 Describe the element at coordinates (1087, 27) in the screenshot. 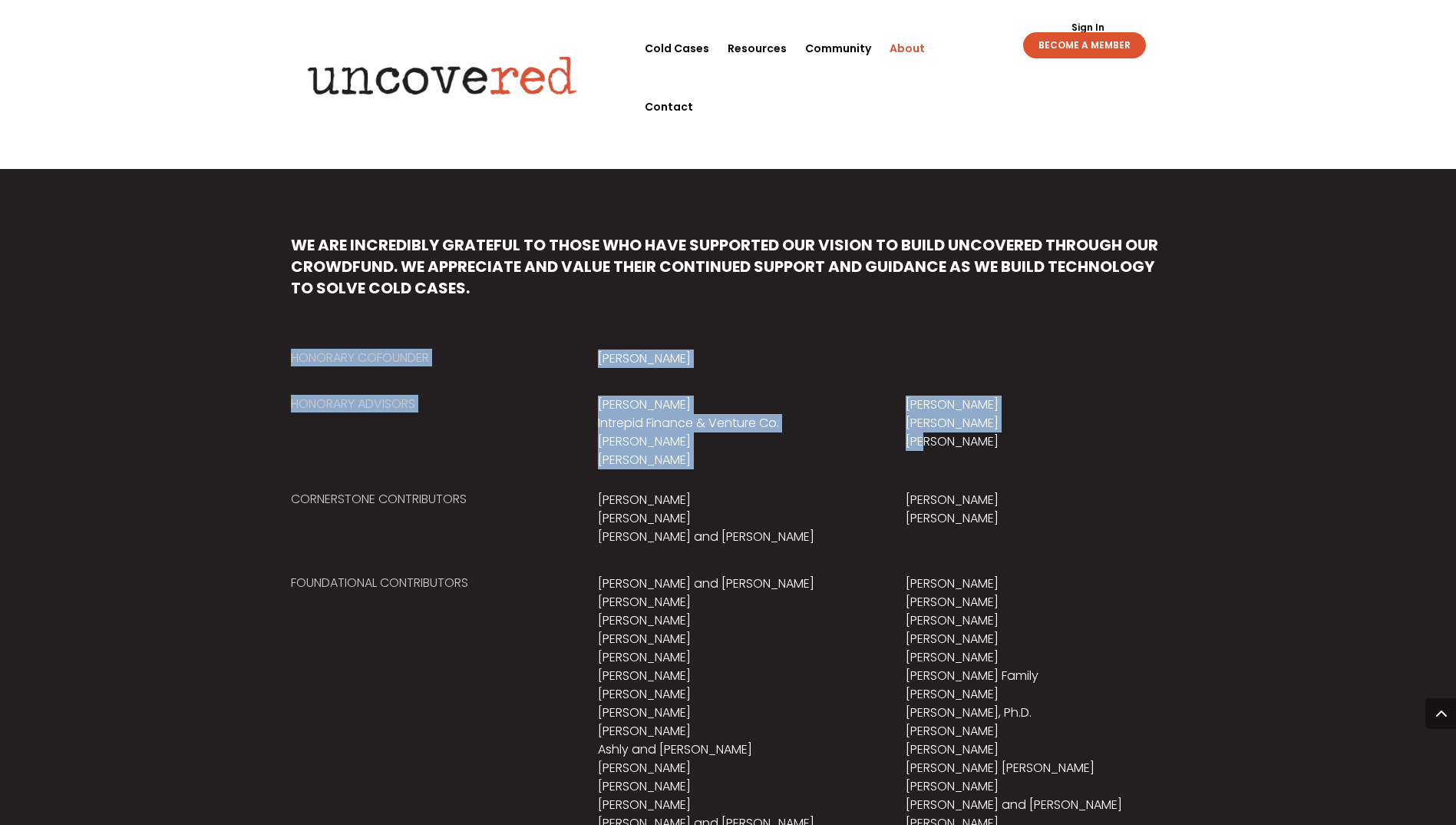

I see `a: Sign In` at that location.